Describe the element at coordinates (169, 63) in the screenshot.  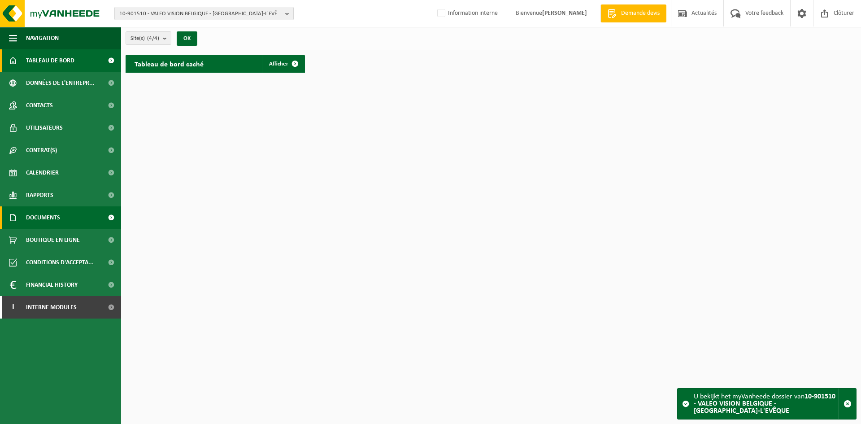
I see `h2: Tableau de bord caché` at that location.